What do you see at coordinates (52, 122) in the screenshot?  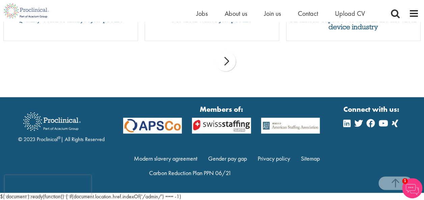 I see `img: Proclinical Recruitment` at bounding box center [52, 122].